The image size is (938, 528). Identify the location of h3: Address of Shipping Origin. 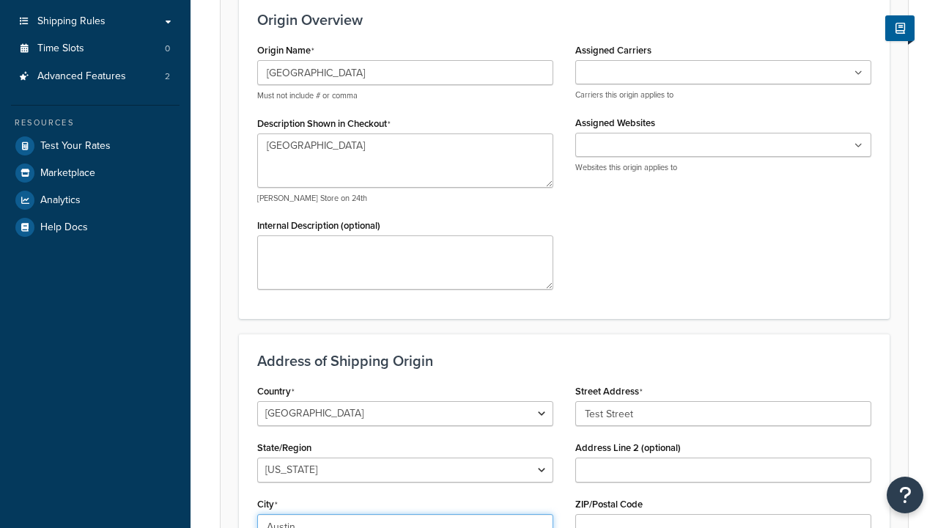
(564, 360).